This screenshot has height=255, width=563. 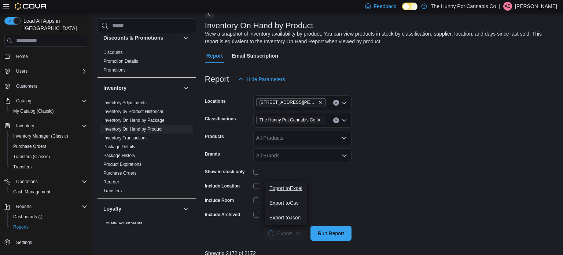 I want to click on span: Export to Json, so click(x=286, y=217).